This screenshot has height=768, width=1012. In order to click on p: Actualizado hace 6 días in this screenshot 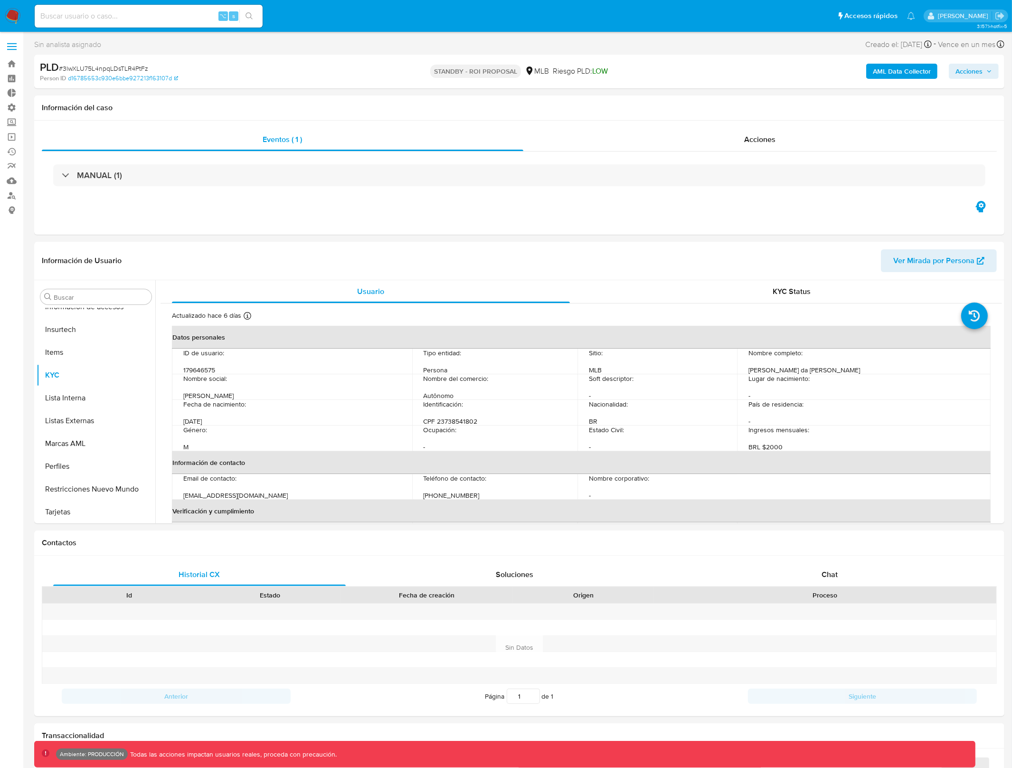, I will do `click(207, 315)`.